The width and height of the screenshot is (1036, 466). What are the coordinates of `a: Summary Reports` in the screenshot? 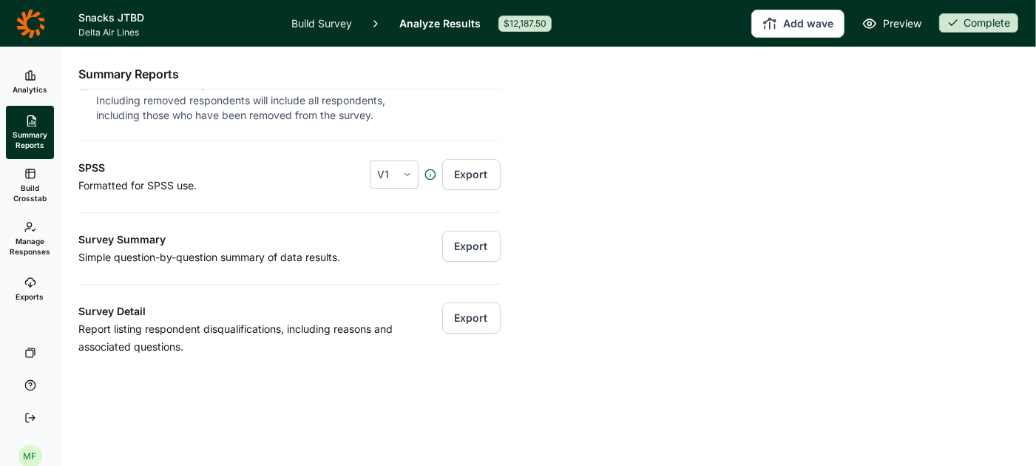 It's located at (30, 132).